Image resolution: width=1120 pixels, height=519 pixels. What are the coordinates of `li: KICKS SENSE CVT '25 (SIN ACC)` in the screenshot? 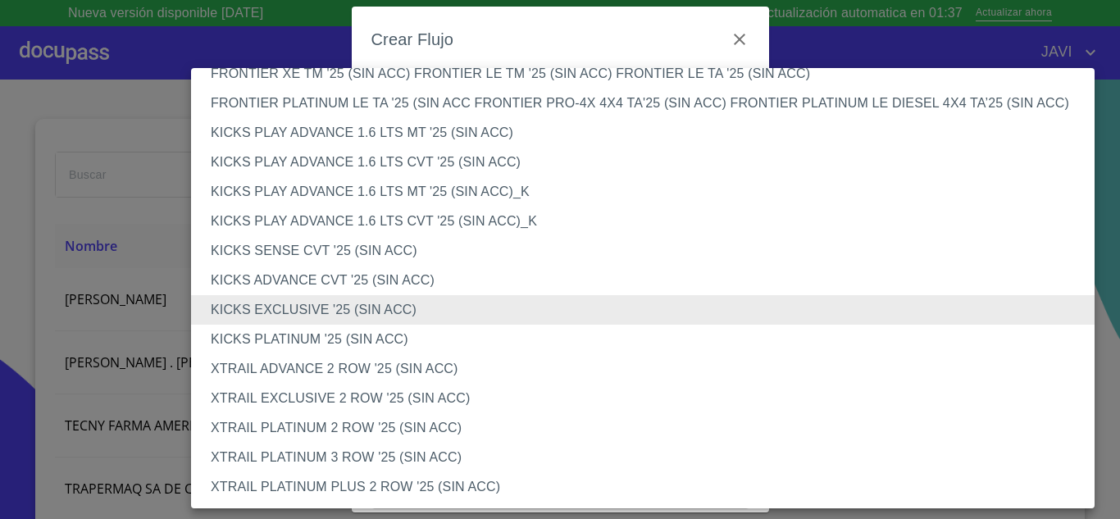 It's located at (648, 251).